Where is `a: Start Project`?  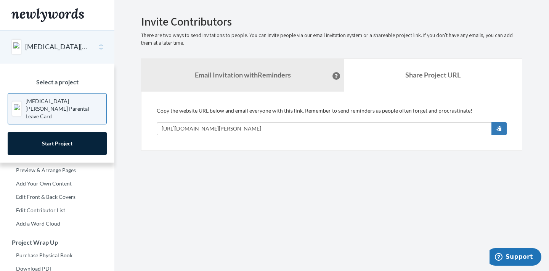
a: Start Project is located at coordinates (57, 143).